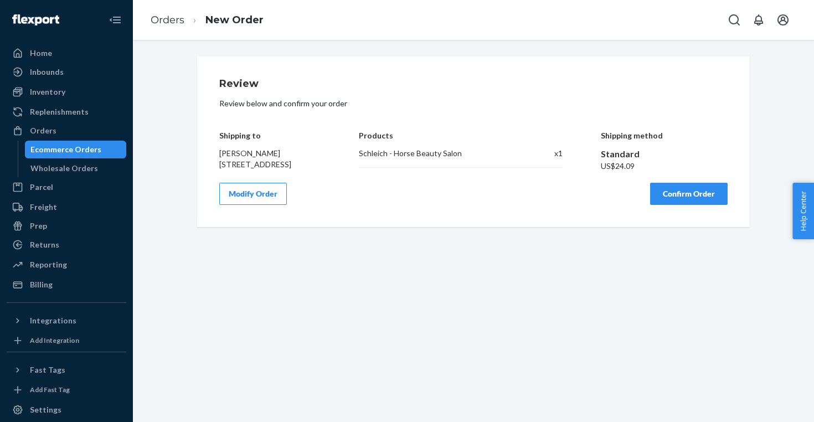 The image size is (814, 422). I want to click on div: Freight, so click(43, 207).